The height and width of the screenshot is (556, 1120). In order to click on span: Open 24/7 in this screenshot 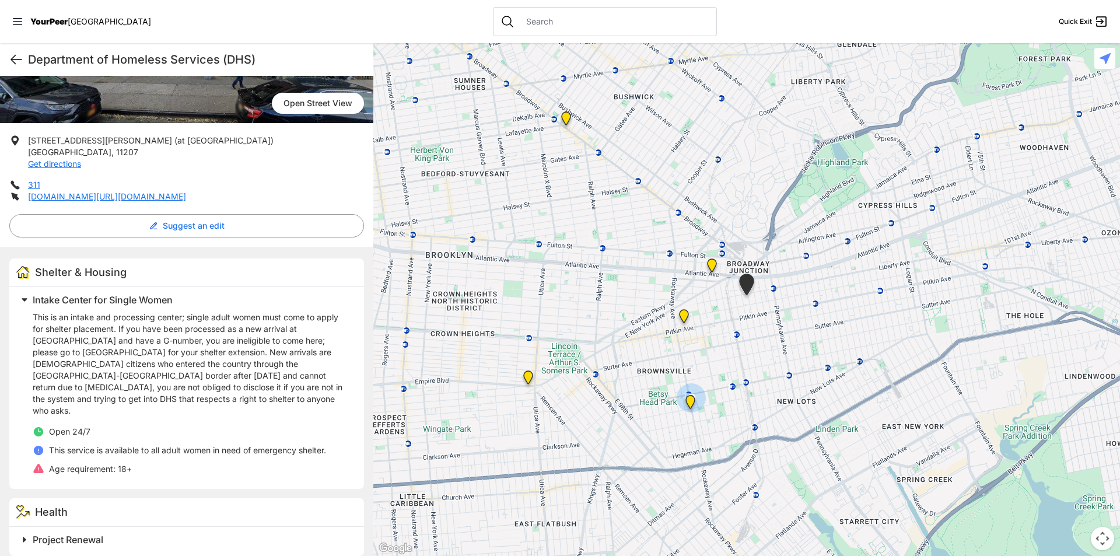, I will do `click(69, 431)`.